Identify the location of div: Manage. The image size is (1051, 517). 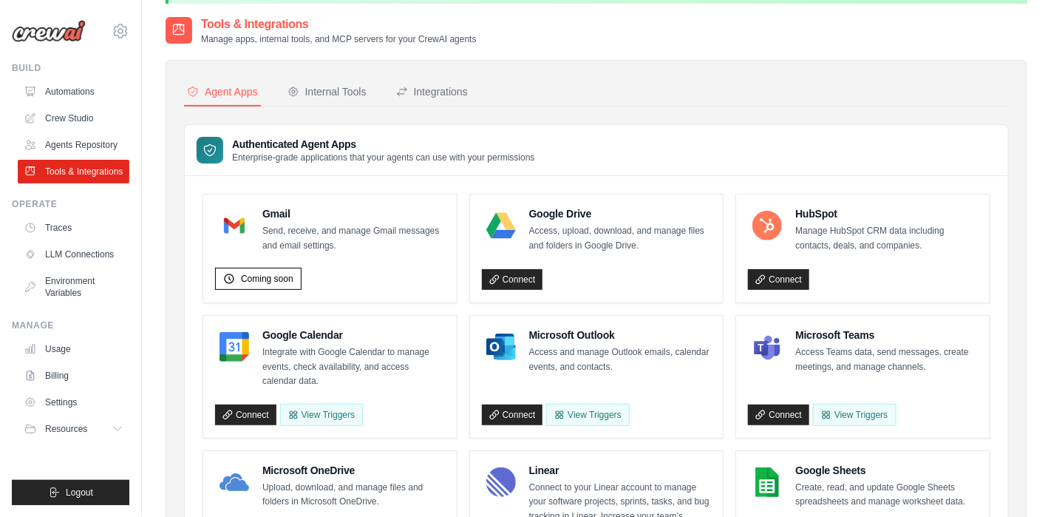
(70, 325).